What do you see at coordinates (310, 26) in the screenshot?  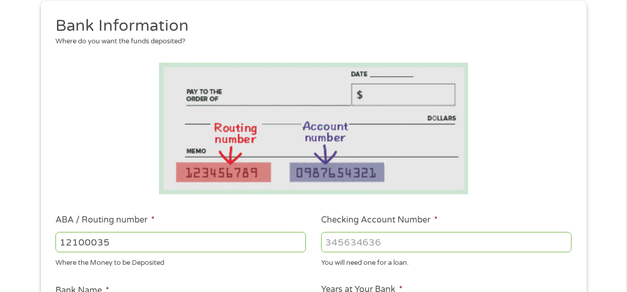 I see `h2: Bank Information` at bounding box center [310, 26].